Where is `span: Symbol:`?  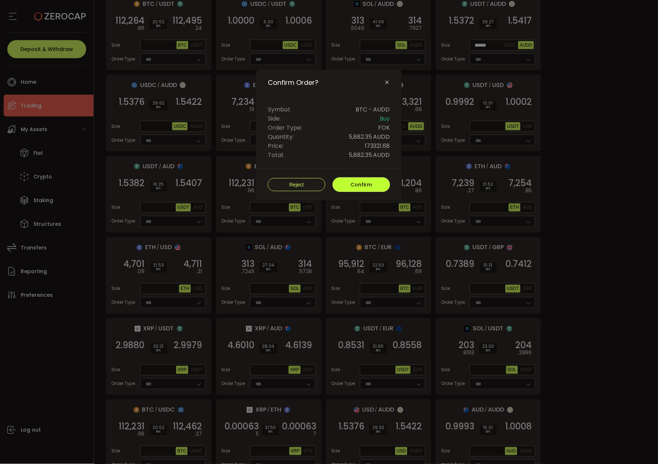
span: Symbol: is located at coordinates (279, 109).